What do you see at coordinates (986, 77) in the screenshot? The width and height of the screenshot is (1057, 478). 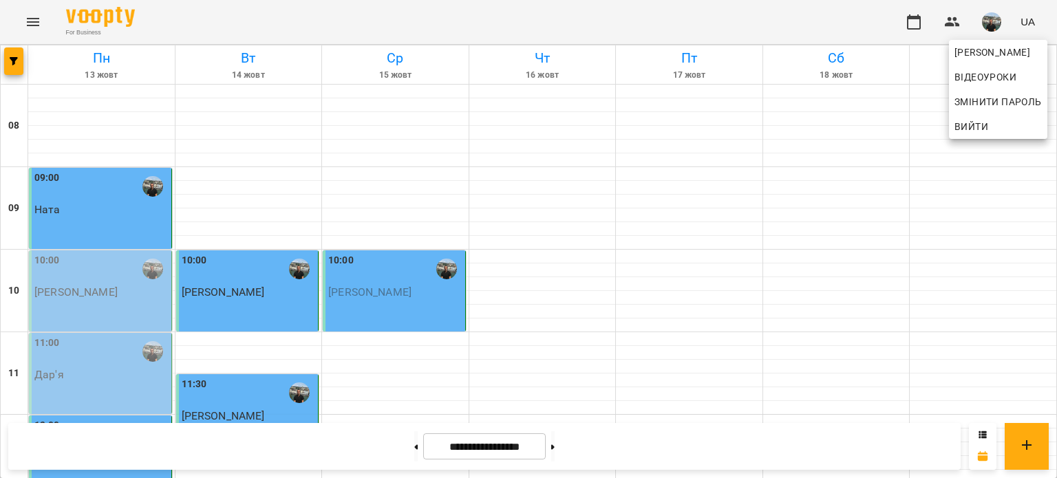 I see `a: Відеоуроки` at bounding box center [986, 77].